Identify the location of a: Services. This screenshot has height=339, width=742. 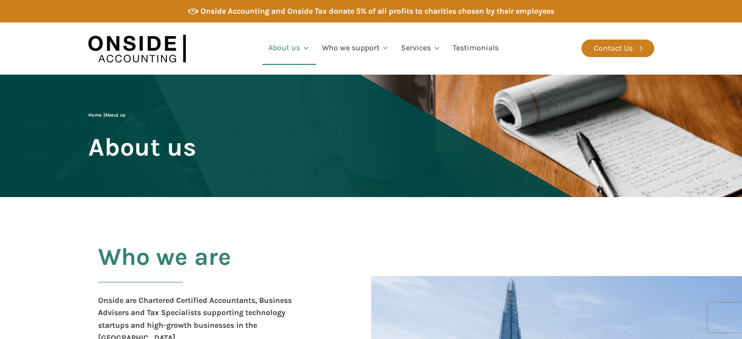
(421, 48).